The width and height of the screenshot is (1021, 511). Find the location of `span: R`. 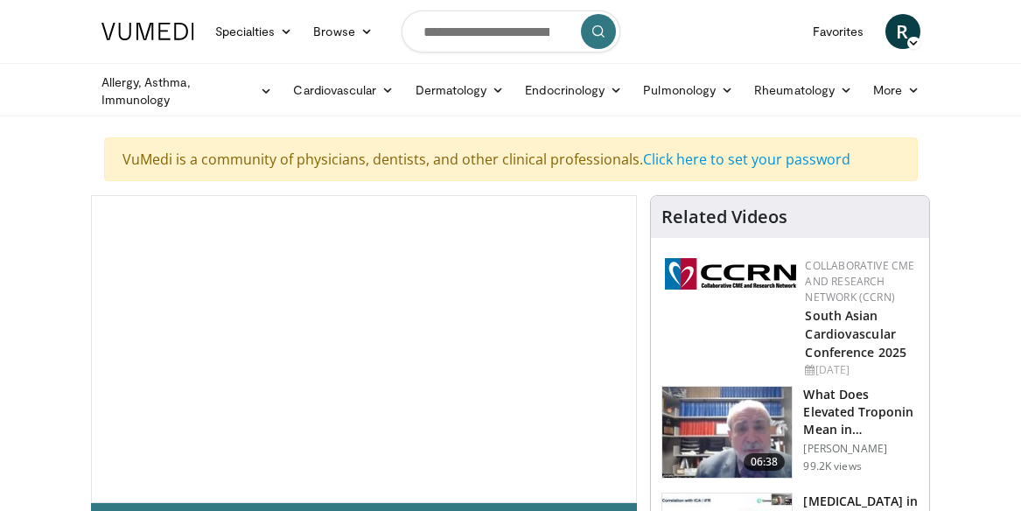

span: R is located at coordinates (903, 31).